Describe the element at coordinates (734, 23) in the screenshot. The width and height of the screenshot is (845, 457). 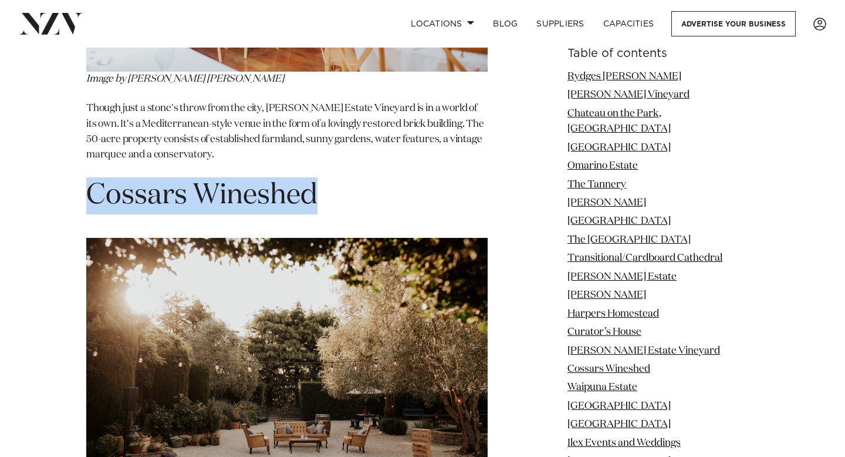
I see `a: Advertise your business` at that location.